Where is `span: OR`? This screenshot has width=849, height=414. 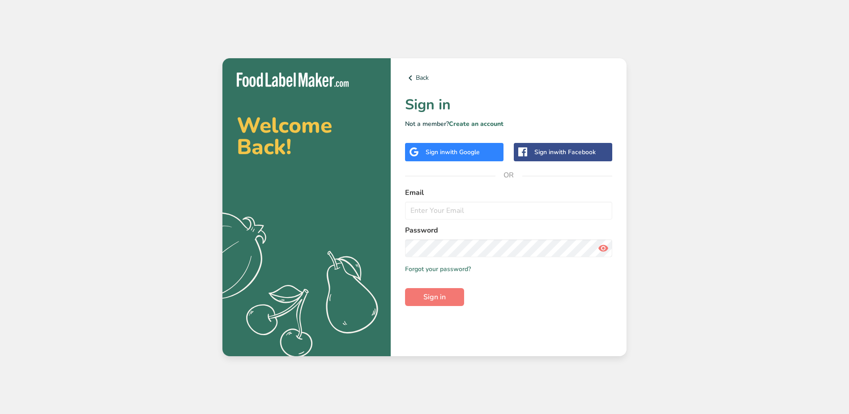 span: OR is located at coordinates (509, 175).